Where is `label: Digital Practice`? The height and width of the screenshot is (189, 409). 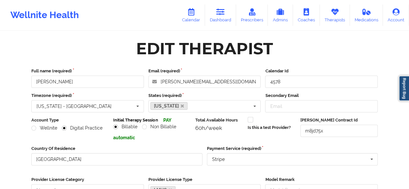 label: Digital Practice is located at coordinates (82, 128).